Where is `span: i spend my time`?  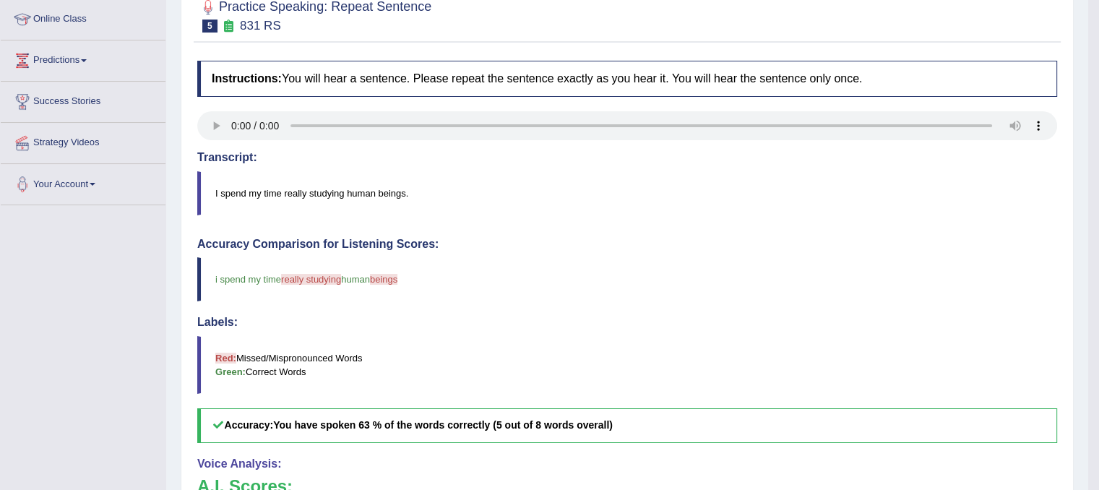
span: i spend my time is located at coordinates (248, 279).